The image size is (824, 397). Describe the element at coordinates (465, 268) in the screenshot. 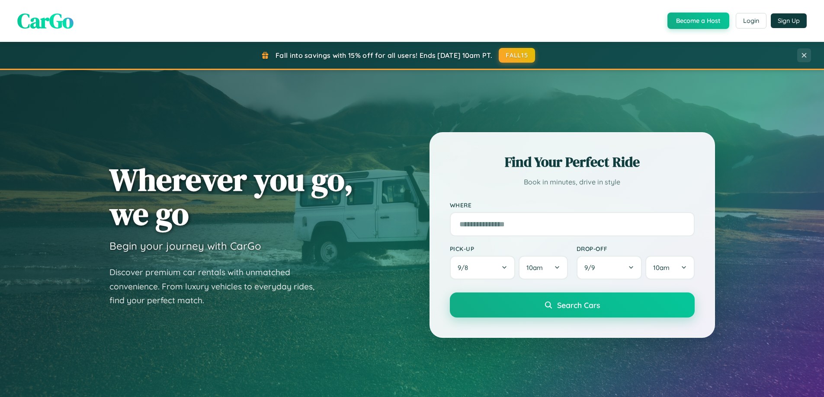

I see `span: 9 / 8` at that location.